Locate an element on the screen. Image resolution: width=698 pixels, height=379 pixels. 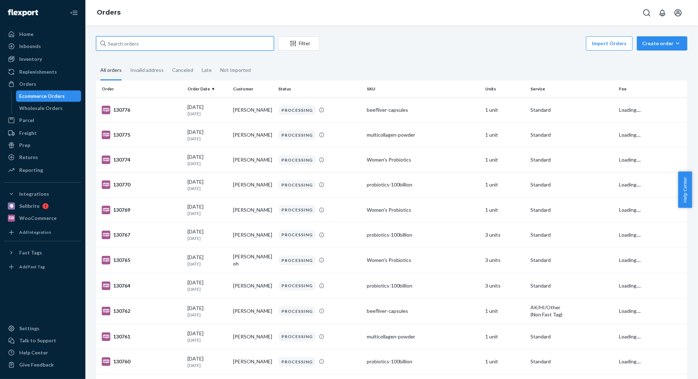
a: Talk to Support is located at coordinates (43, 341).